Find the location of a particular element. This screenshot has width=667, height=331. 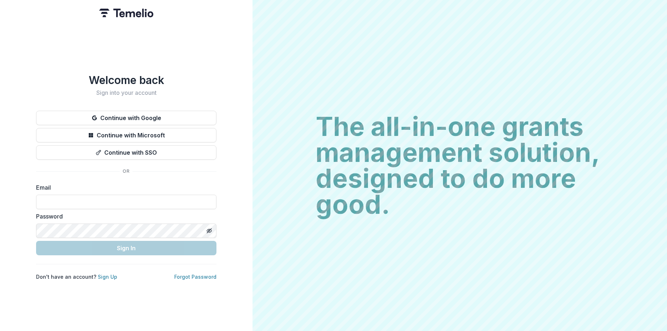

a: Forgot Password is located at coordinates (195, 277).